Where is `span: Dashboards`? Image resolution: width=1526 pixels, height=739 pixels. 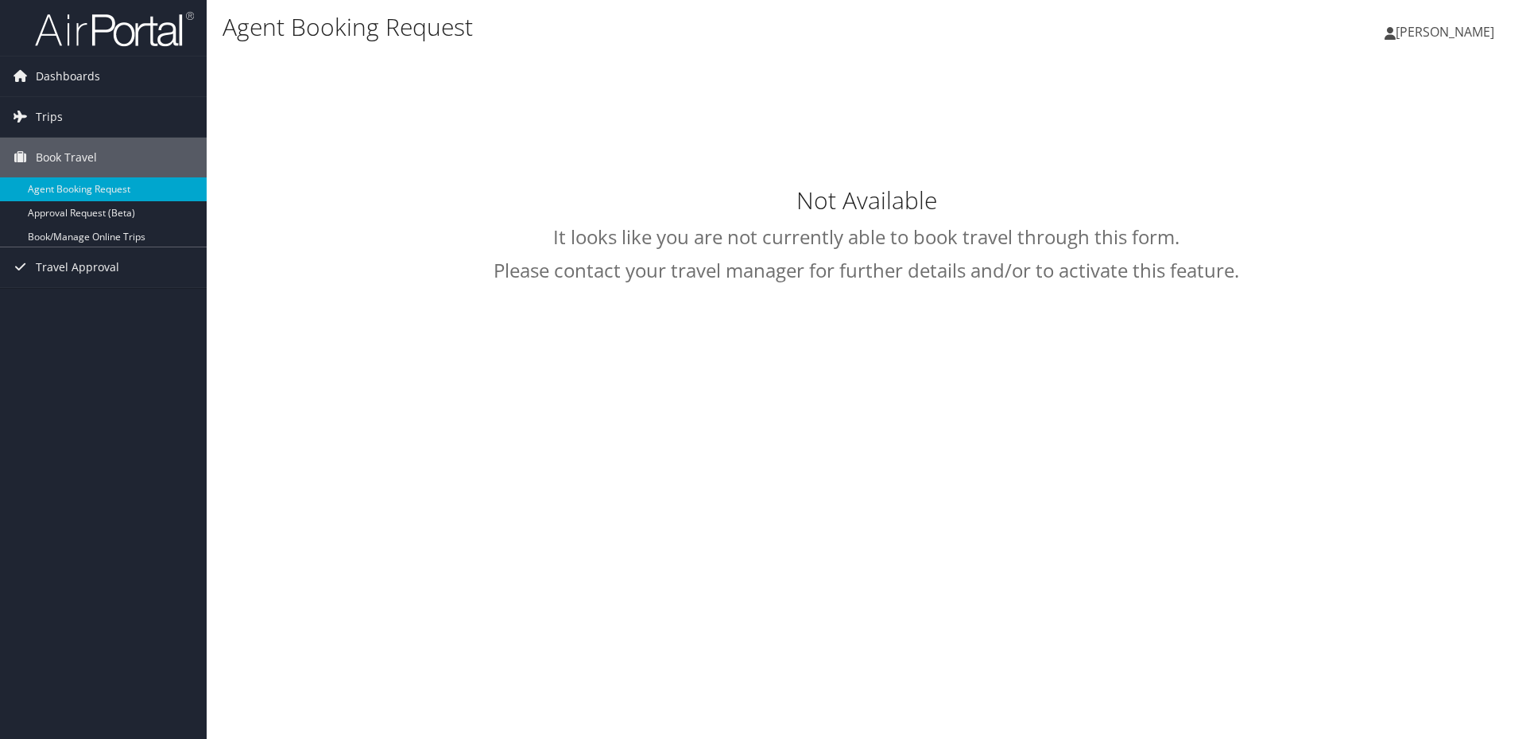
span: Dashboards is located at coordinates (68, 76).